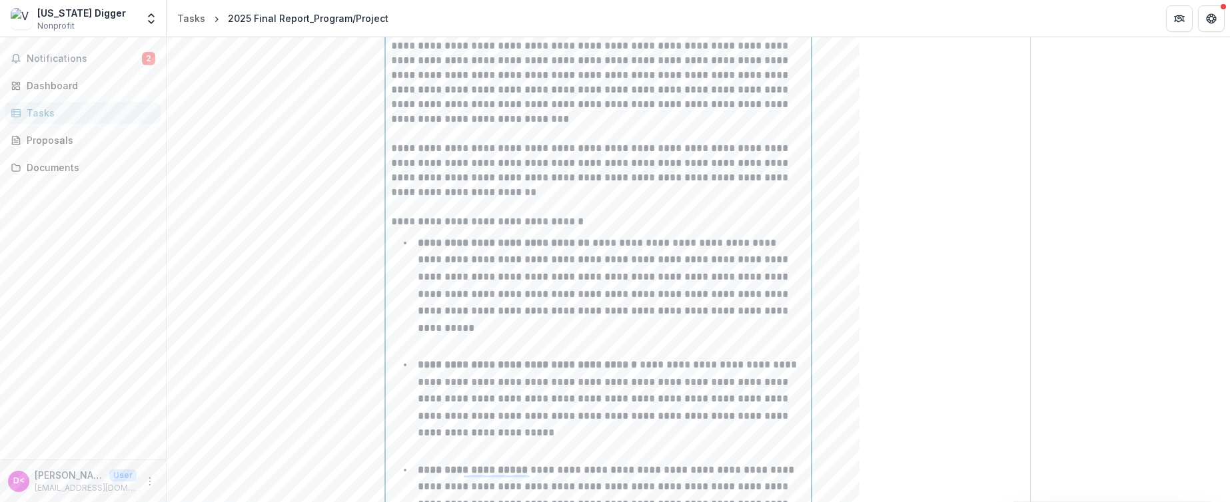 The height and width of the screenshot is (502, 1230). Describe the element at coordinates (21, 19) in the screenshot. I see `img: Vermont Digger` at that location.